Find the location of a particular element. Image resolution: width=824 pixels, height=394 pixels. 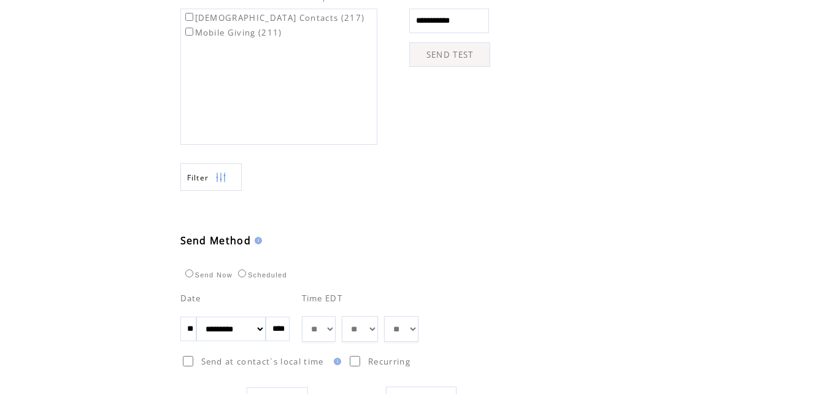

label: Send Now is located at coordinates (207, 275).